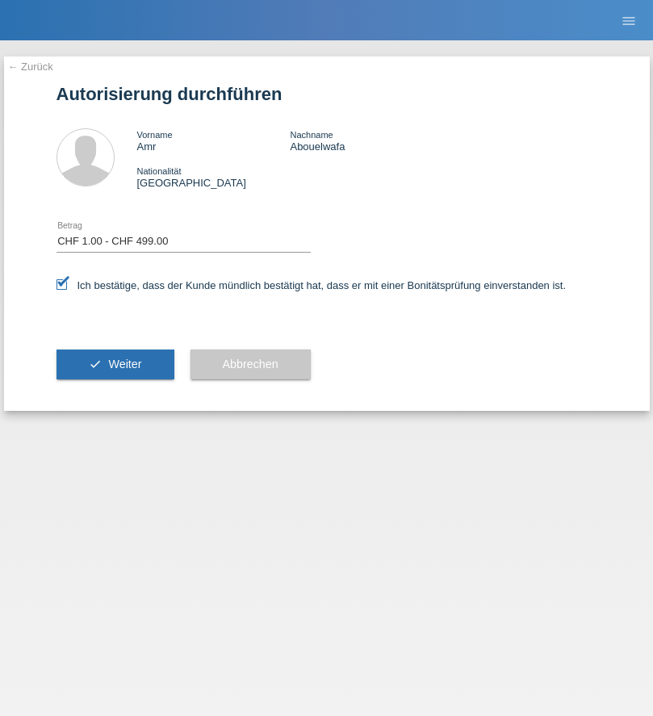  What do you see at coordinates (159, 171) in the screenshot?
I see `span: Nationalität` at bounding box center [159, 171].